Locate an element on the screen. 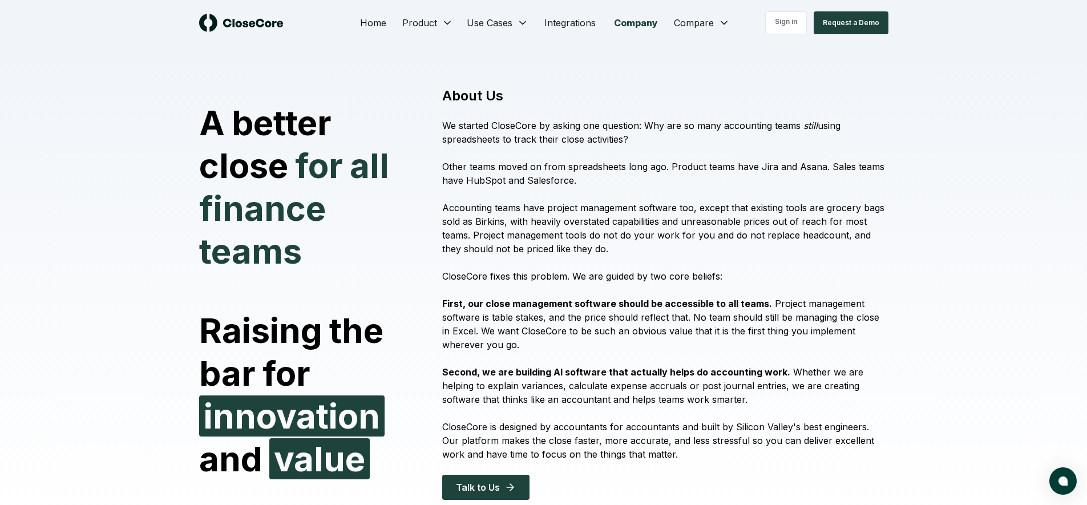 This screenshot has width=1087, height=505. span: value is located at coordinates (320, 459).